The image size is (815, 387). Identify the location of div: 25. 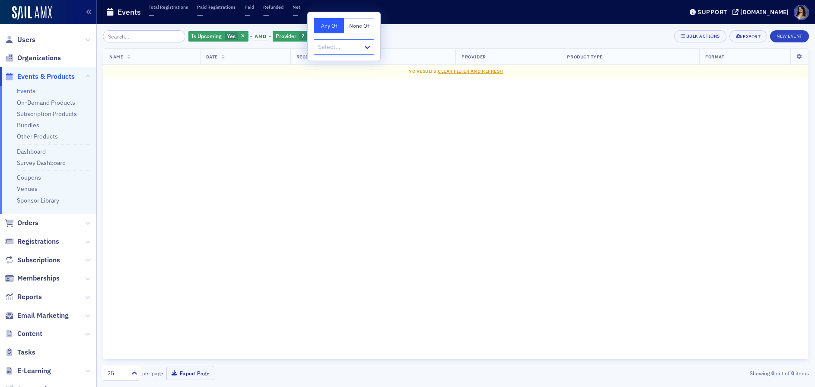
(117, 373).